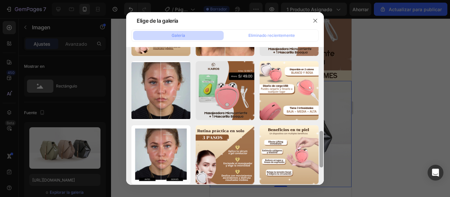 This screenshot has width=450, height=197. Describe the element at coordinates (15, 56) in the screenshot. I see `div: Image` at that location.